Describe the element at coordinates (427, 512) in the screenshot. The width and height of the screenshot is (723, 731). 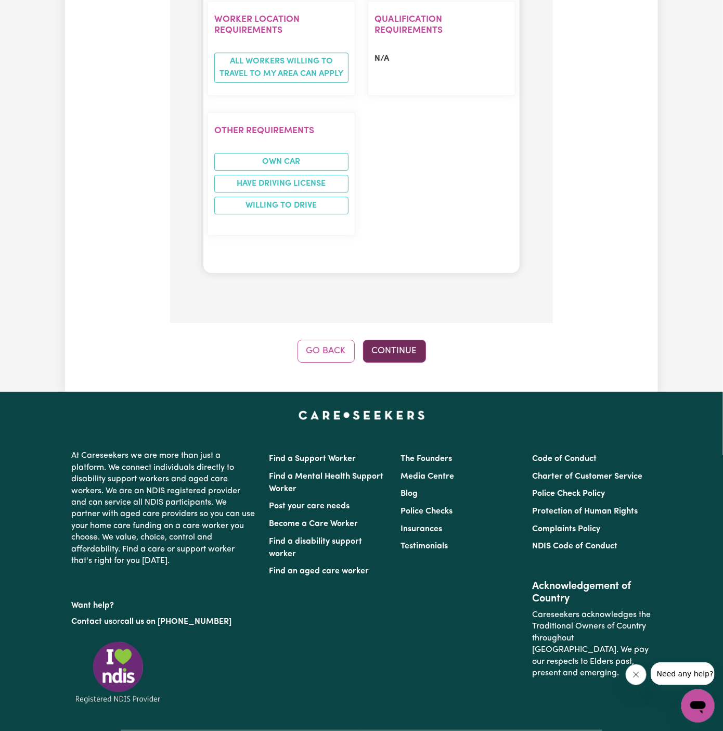
I see `a: Police Checks` at that location.